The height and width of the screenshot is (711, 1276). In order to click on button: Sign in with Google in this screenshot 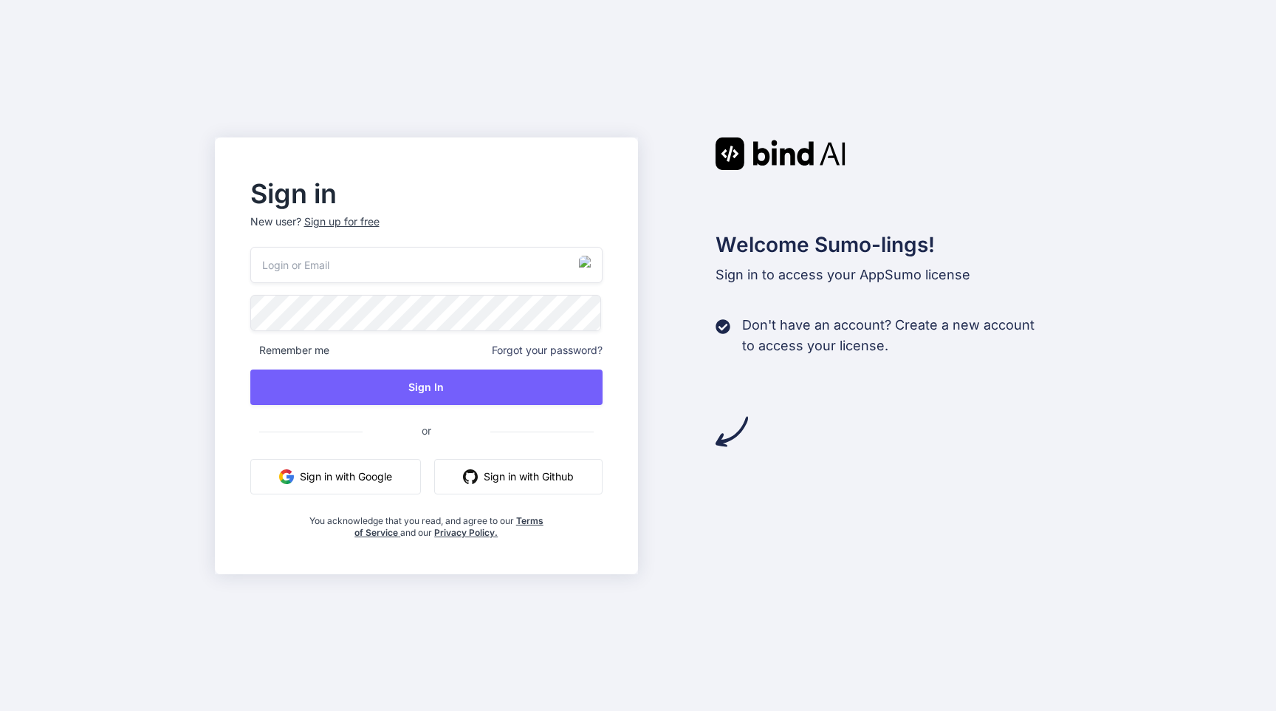, I will do `click(335, 476)`.